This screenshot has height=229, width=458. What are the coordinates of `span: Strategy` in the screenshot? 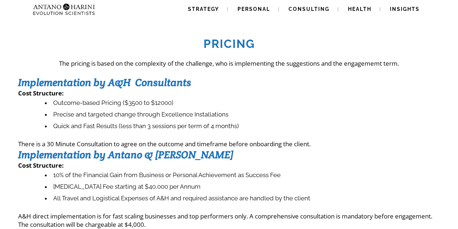 It's located at (204, 9).